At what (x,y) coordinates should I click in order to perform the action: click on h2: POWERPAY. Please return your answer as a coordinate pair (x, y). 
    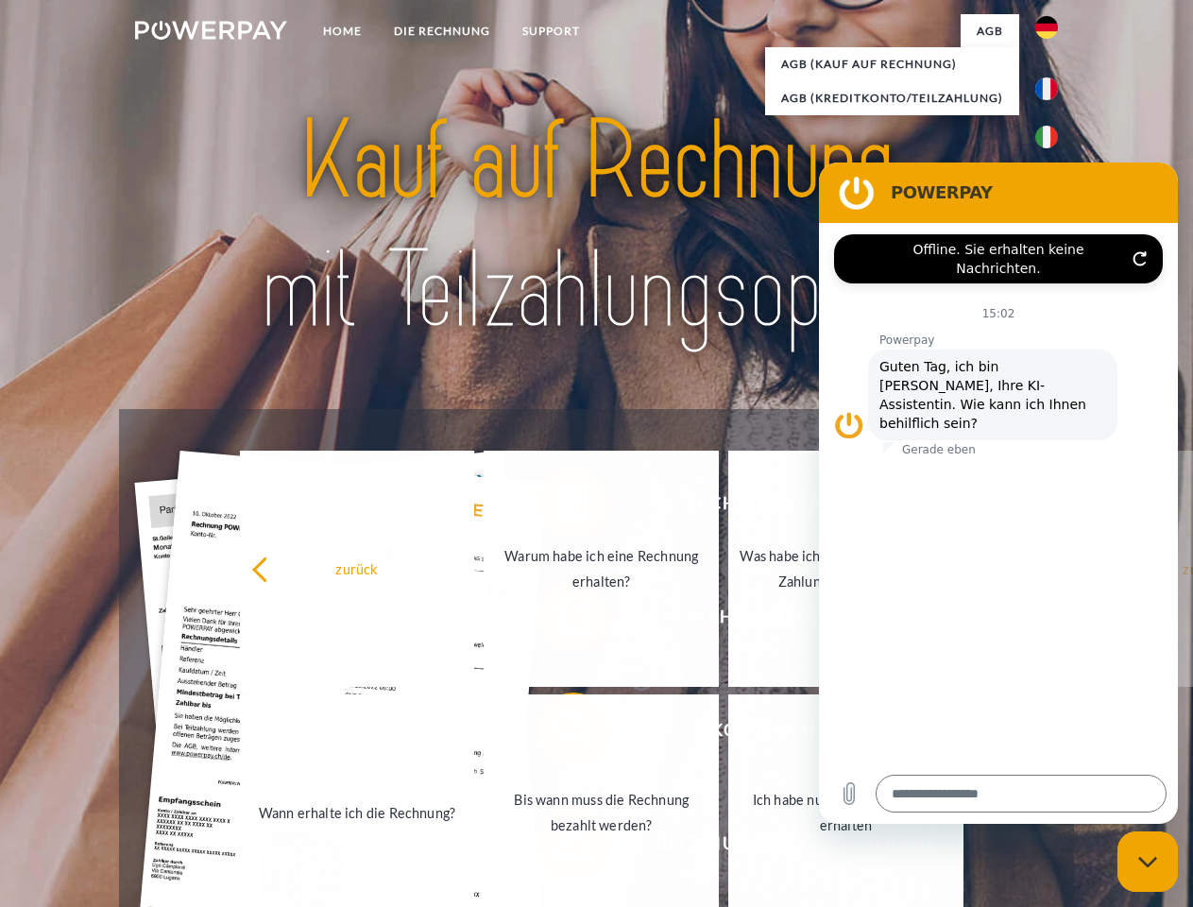
    Looking at the image, I should click on (206, 30).